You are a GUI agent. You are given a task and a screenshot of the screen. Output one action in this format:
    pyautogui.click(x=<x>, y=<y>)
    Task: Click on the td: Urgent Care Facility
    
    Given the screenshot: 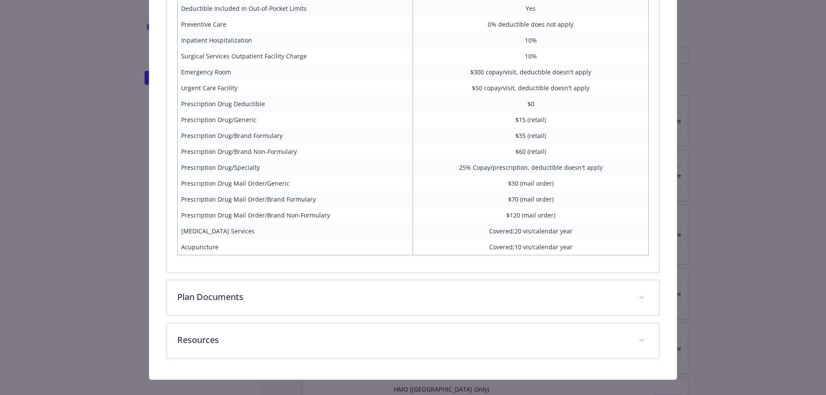 What is the action you would take?
    pyautogui.click(x=295, y=88)
    